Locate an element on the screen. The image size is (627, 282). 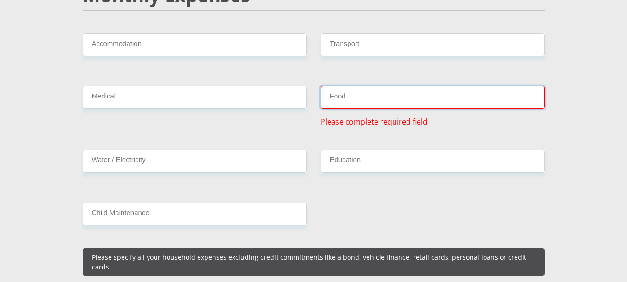
input: Expenses - Food is located at coordinates (433, 97).